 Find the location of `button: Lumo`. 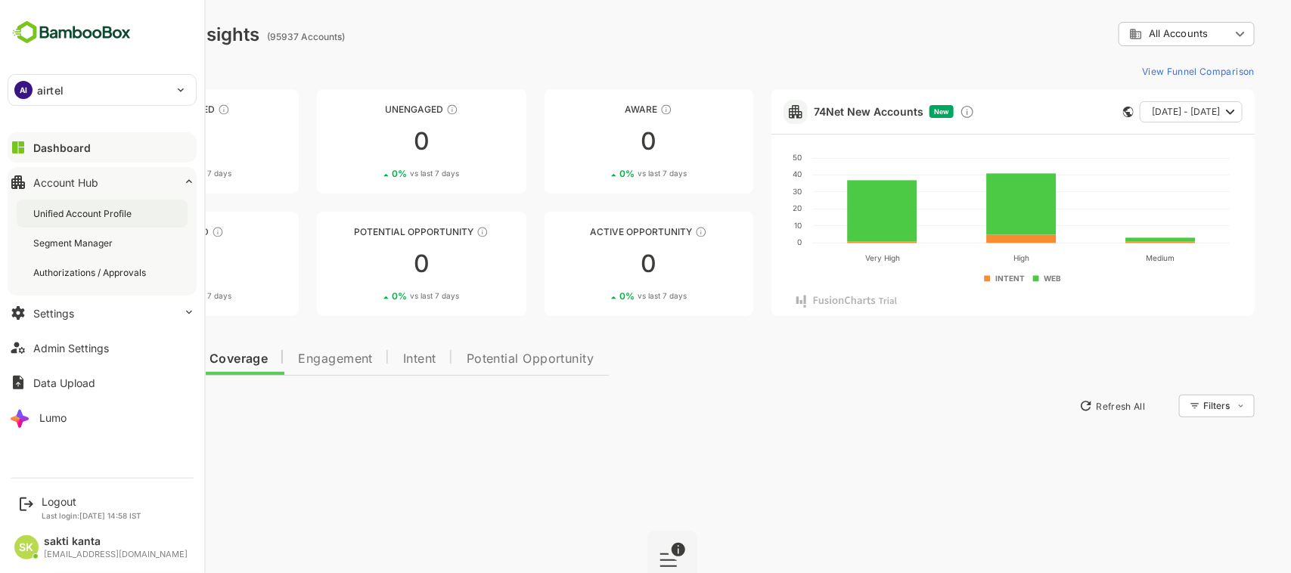

button: Lumo is located at coordinates (102, 417).